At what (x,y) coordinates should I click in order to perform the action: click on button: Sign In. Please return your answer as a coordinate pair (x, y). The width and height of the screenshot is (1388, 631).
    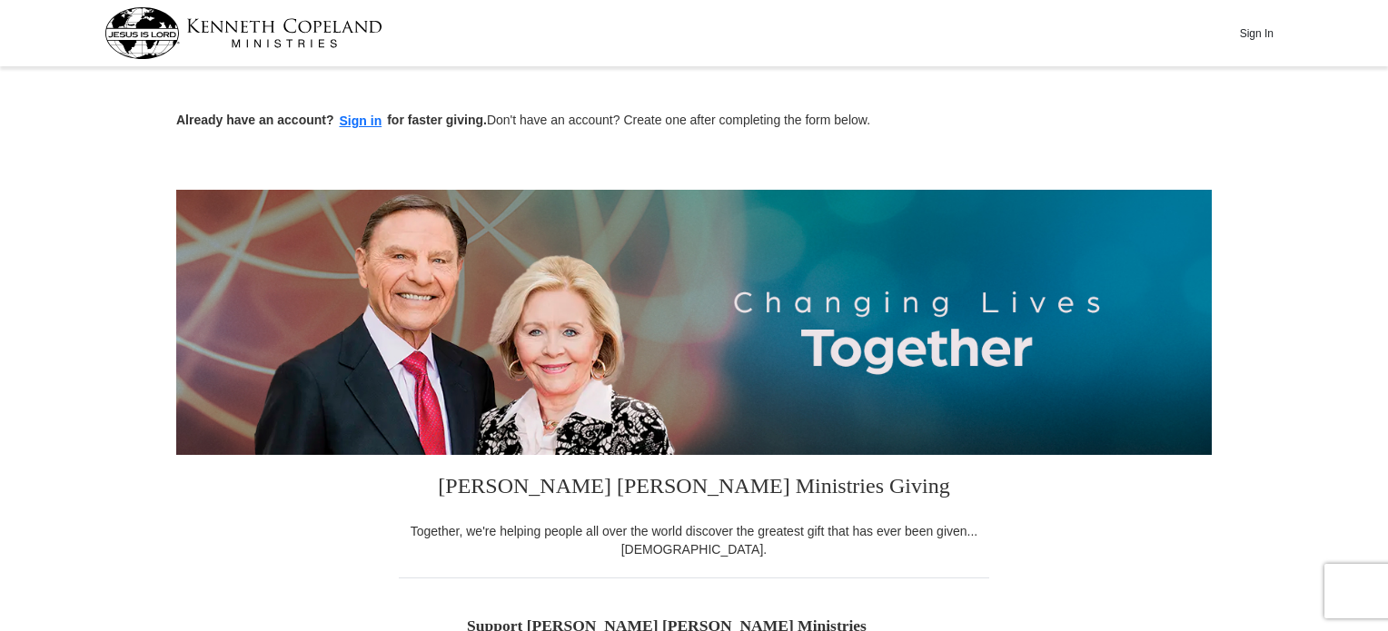
    Looking at the image, I should click on (1256, 33).